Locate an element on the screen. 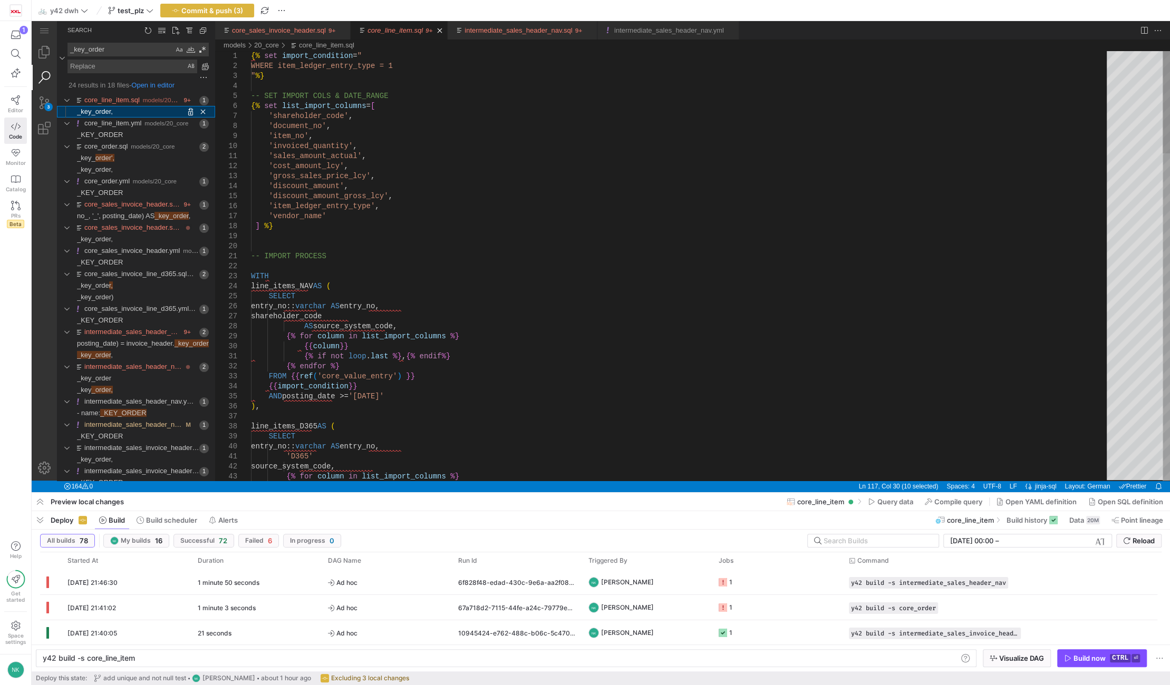  a: Catalog is located at coordinates (15, 183).